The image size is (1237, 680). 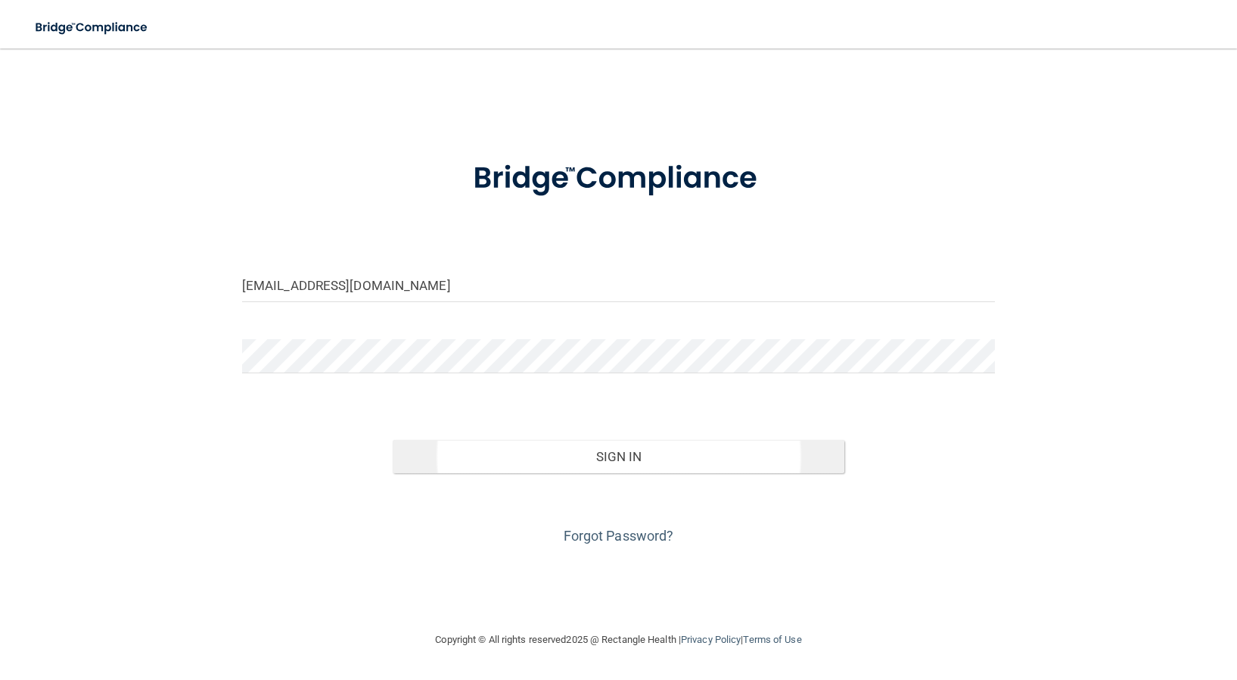 I want to click on div: Copyright © All rights reserved 2025 @ Rectangle Health | |, so click(x=619, y=639).